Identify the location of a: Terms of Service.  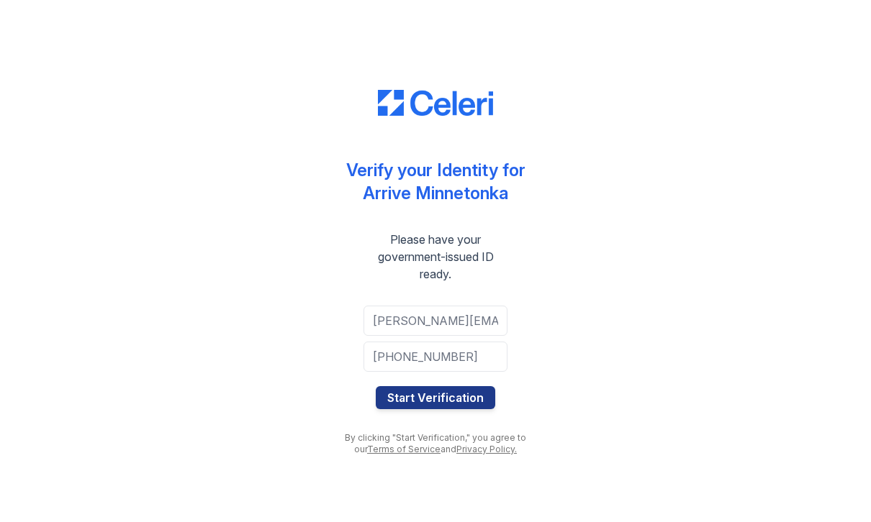
(404, 449).